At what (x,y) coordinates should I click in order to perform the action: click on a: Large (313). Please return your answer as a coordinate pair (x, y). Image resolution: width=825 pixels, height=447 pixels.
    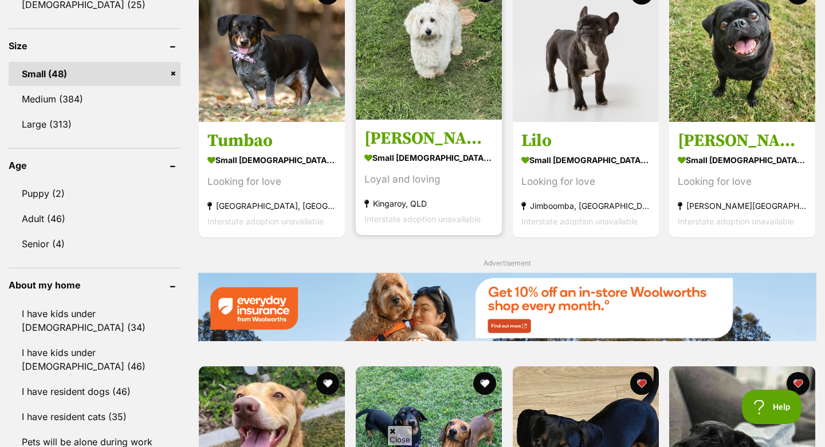
    Looking at the image, I should click on (94, 124).